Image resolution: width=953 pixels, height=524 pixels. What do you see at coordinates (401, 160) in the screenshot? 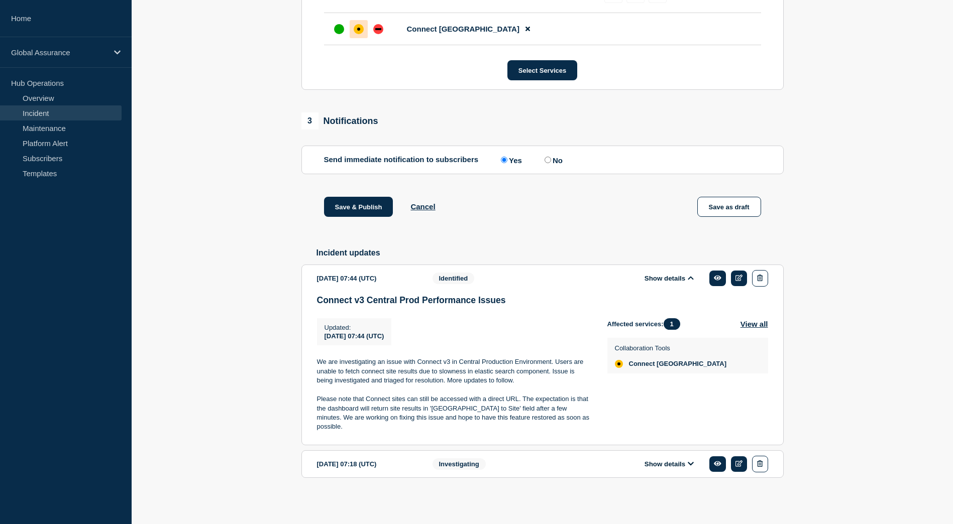
I see `p: Send immediate notification to subscribers` at bounding box center [401, 160].